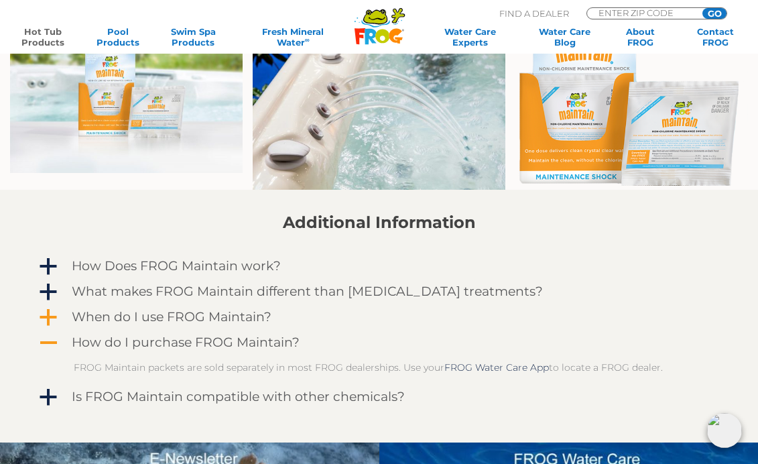 The image size is (758, 464). Describe the element at coordinates (379, 222) in the screenshot. I see `h2: Additional Information` at that location.